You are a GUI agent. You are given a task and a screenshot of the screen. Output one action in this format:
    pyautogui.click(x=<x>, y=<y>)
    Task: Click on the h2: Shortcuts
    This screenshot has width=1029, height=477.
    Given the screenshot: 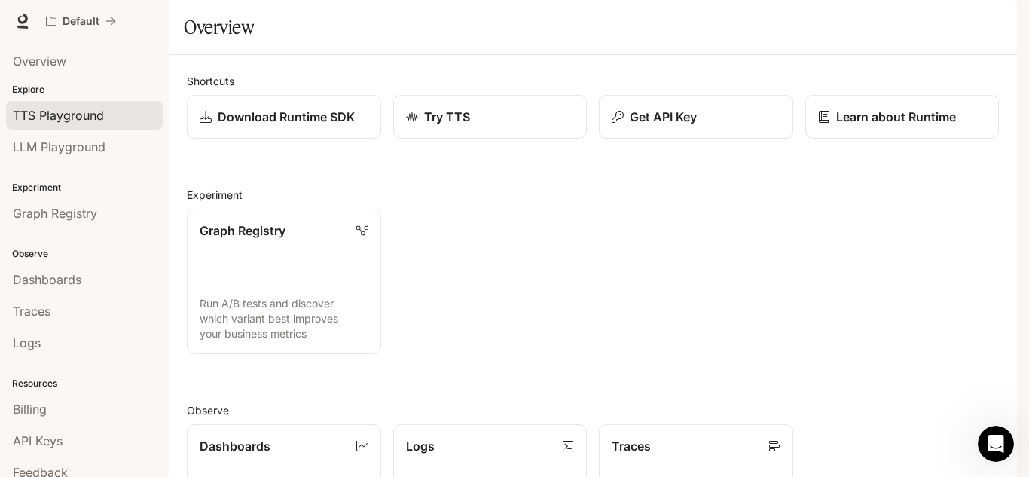 What is the action you would take?
    pyautogui.click(x=593, y=81)
    